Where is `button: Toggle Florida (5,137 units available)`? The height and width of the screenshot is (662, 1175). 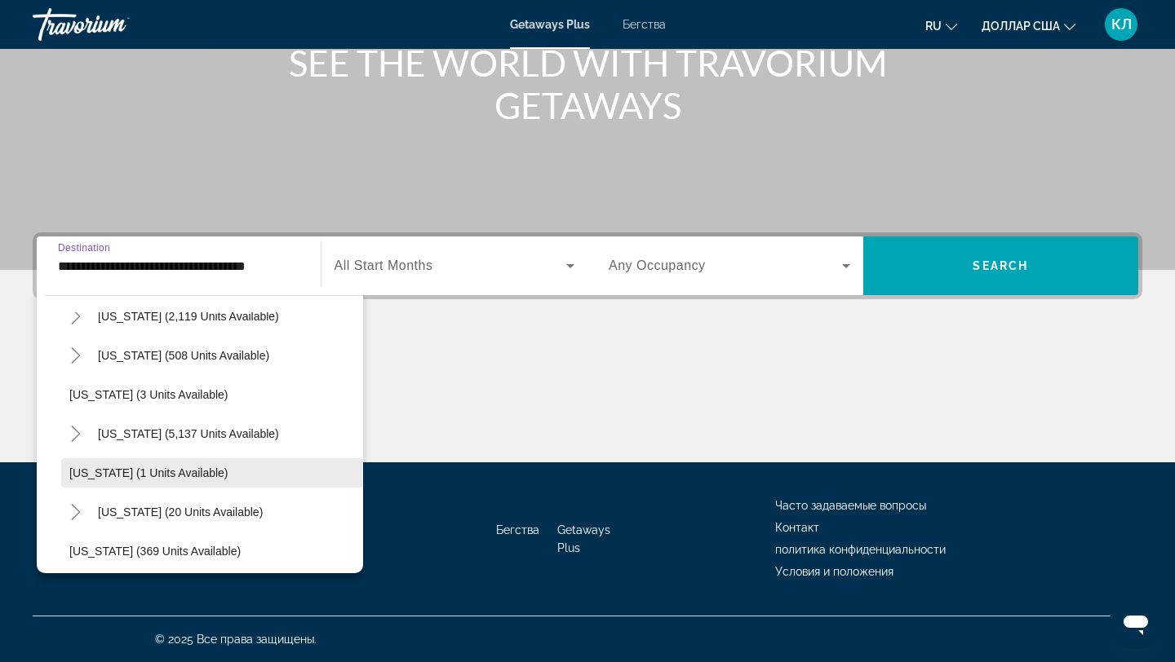
button: Toggle Florida (5,137 units available) is located at coordinates (75, 434).